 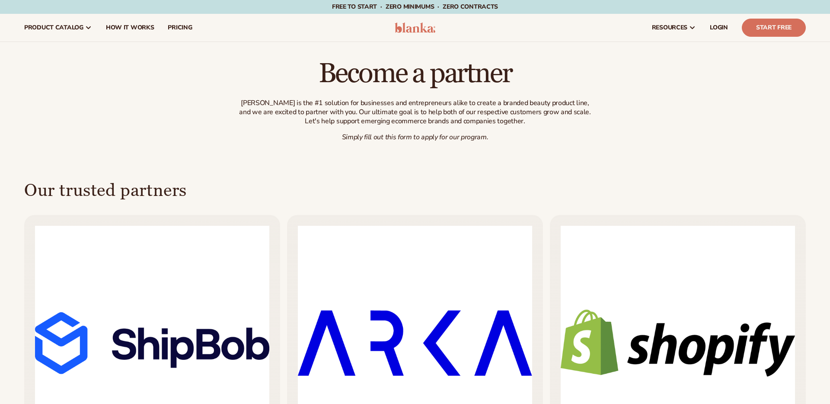 What do you see at coordinates (54, 28) in the screenshot?
I see `span: product catalog` at bounding box center [54, 28].